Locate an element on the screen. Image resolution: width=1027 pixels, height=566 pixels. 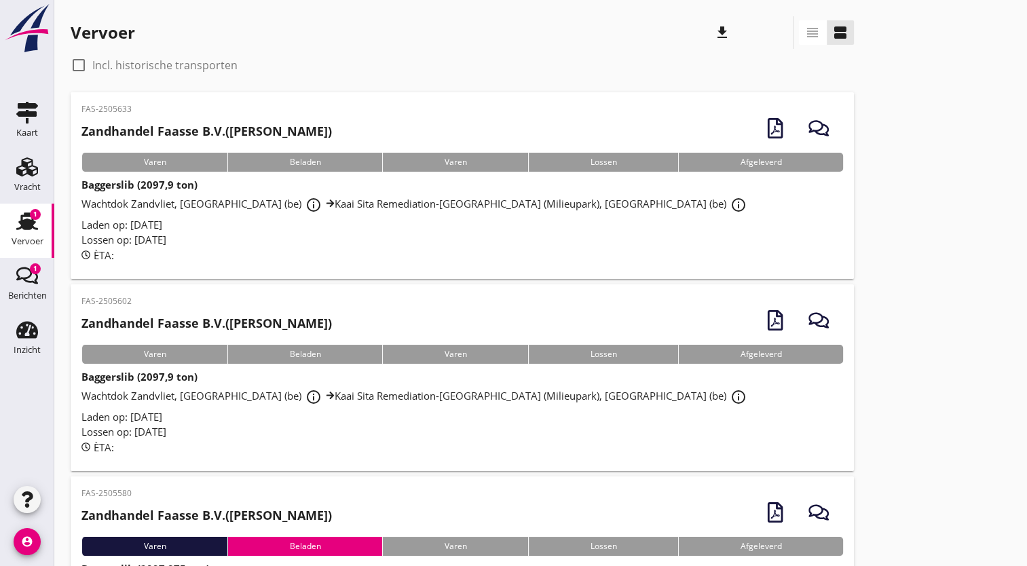
div: Berichten is located at coordinates (27, 295).